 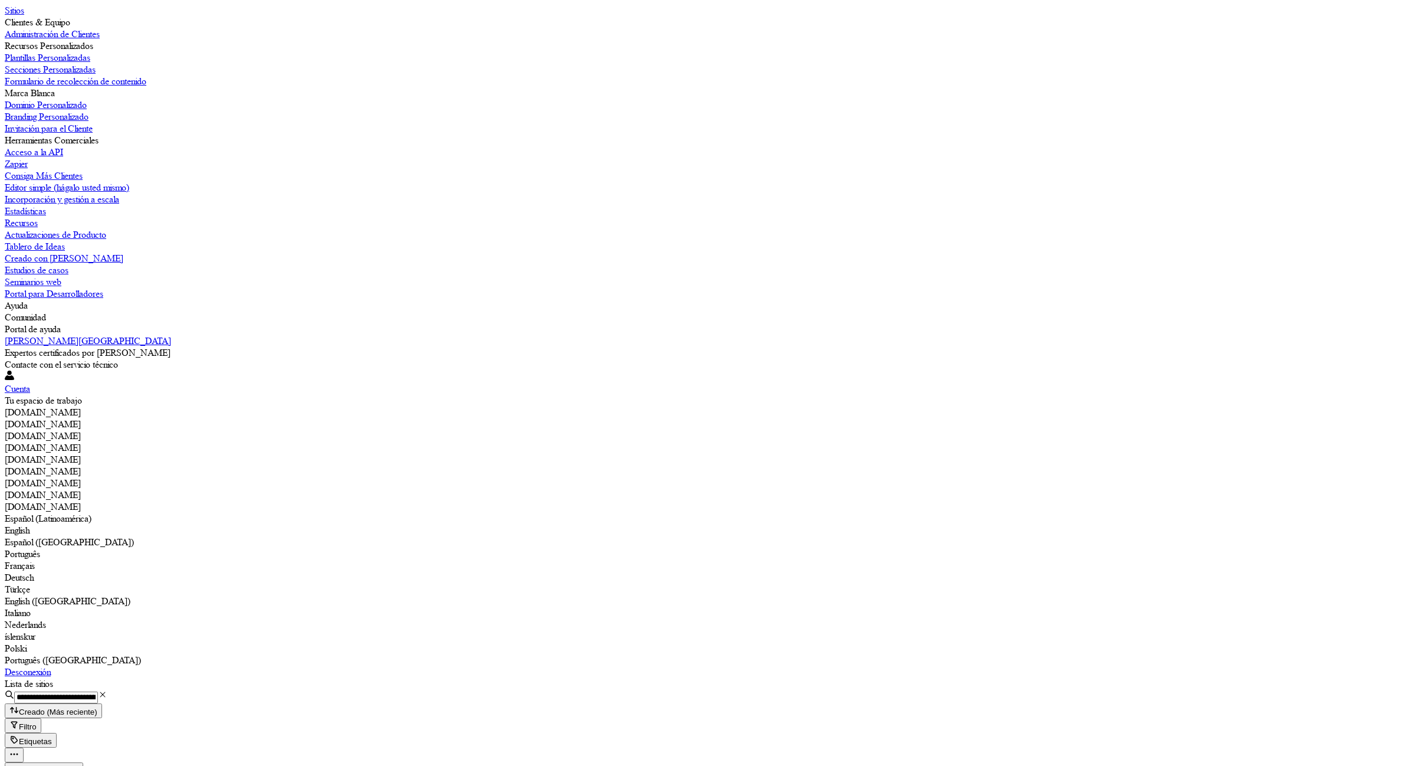 What do you see at coordinates (30, 93) in the screenshot?
I see `label: Marca Blanca` at bounding box center [30, 93].